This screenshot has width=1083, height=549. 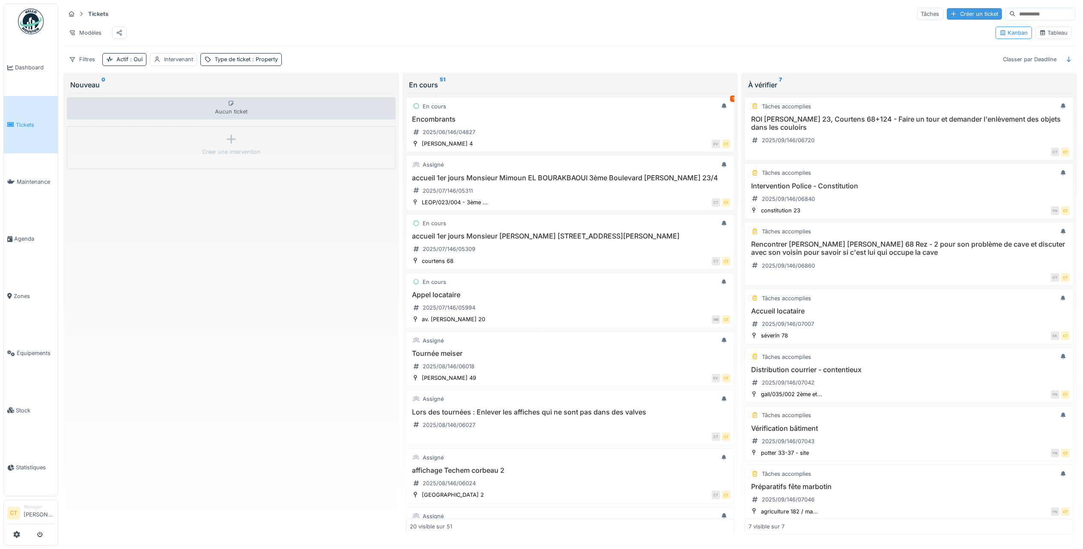 What do you see at coordinates (788, 382) in the screenshot?
I see `div: 2025/09/146/07042` at bounding box center [788, 382].